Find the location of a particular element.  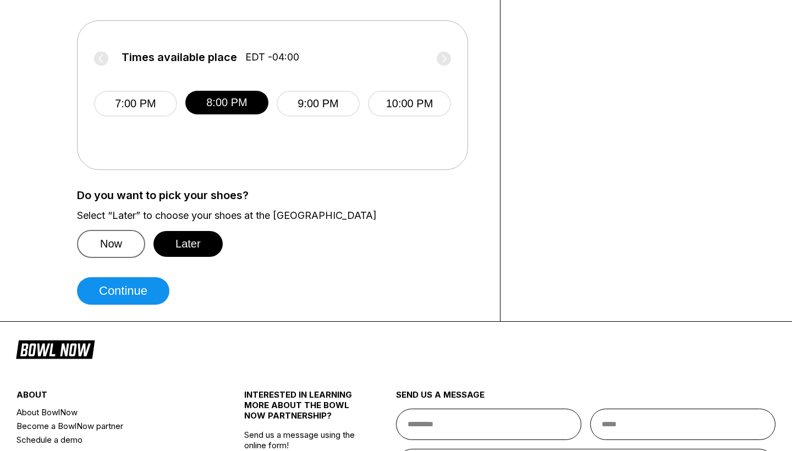

span: EDT -04:00 is located at coordinates (272, 57).